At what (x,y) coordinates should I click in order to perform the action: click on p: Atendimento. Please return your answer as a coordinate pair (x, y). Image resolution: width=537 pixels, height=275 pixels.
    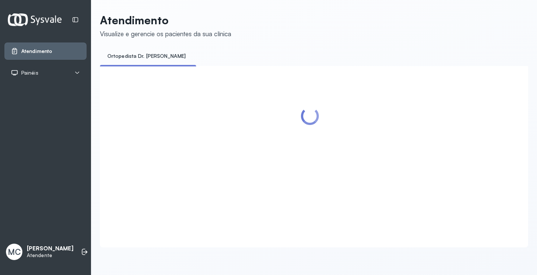
    Looking at the image, I should click on (165, 20).